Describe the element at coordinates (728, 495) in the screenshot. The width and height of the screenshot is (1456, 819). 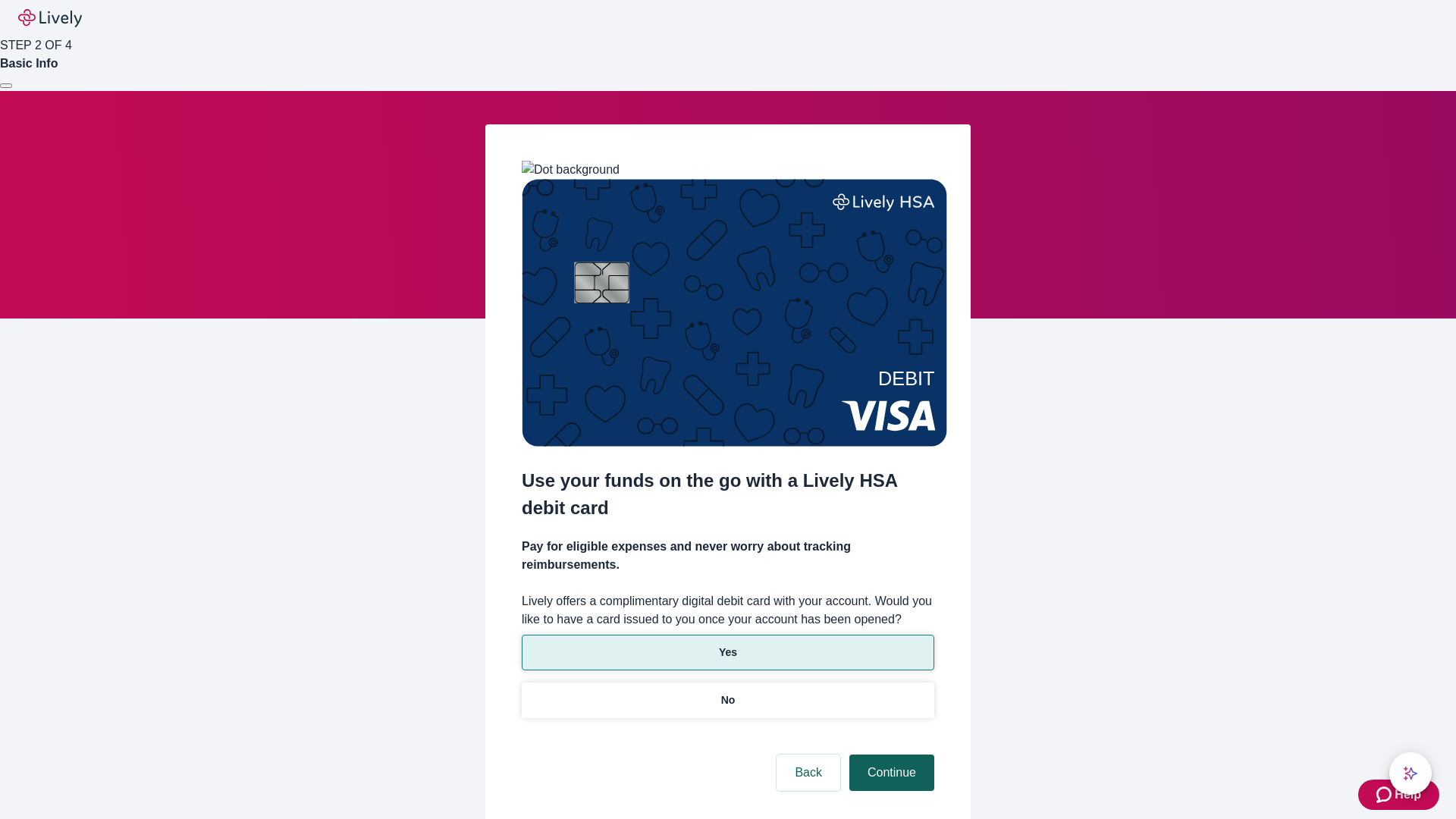
I see `h2: Use your funds on the go with a Lively HSA debit card` at that location.